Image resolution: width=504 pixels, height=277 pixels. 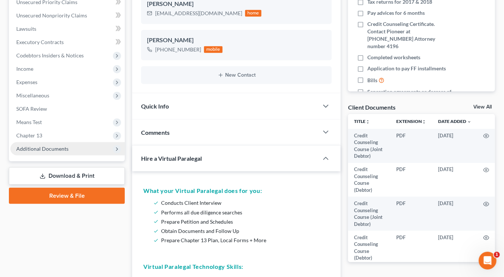 I want to click on span: SOFA Review, so click(x=31, y=108).